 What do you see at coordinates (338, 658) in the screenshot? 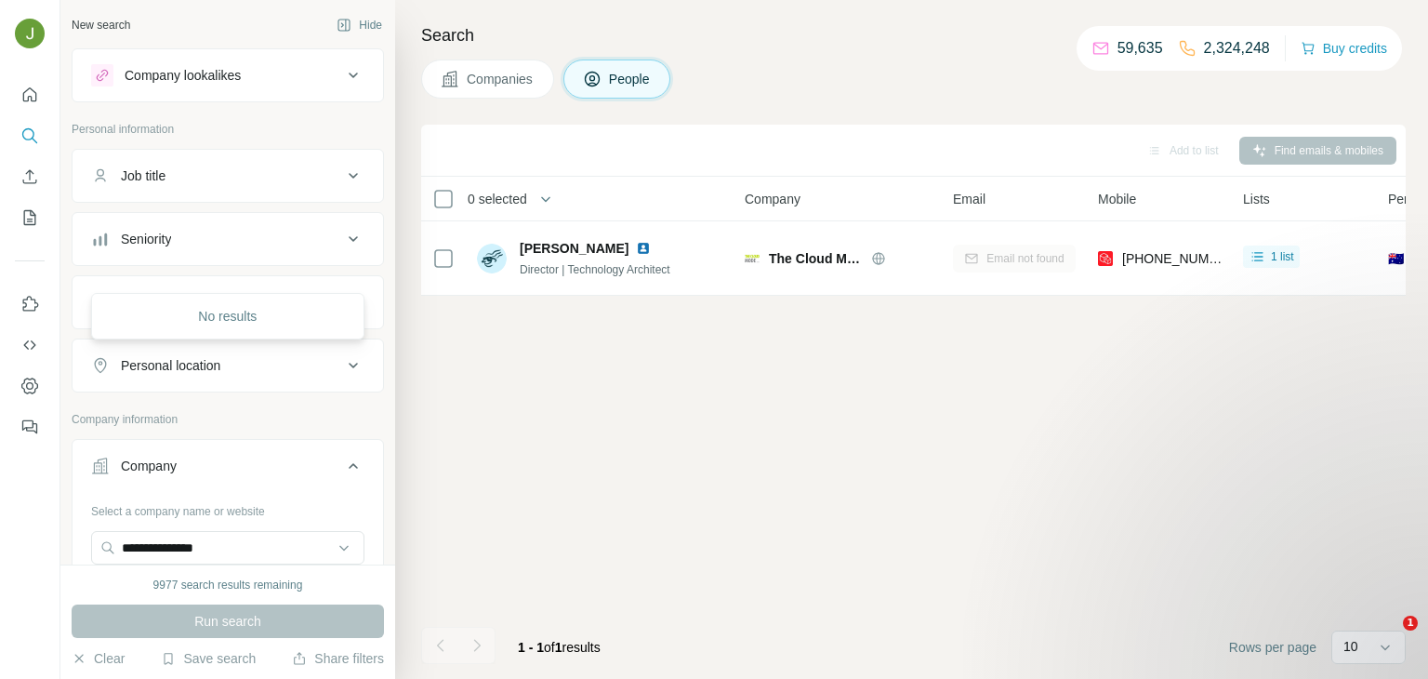
I see `button: Share filters` at bounding box center [338, 658].